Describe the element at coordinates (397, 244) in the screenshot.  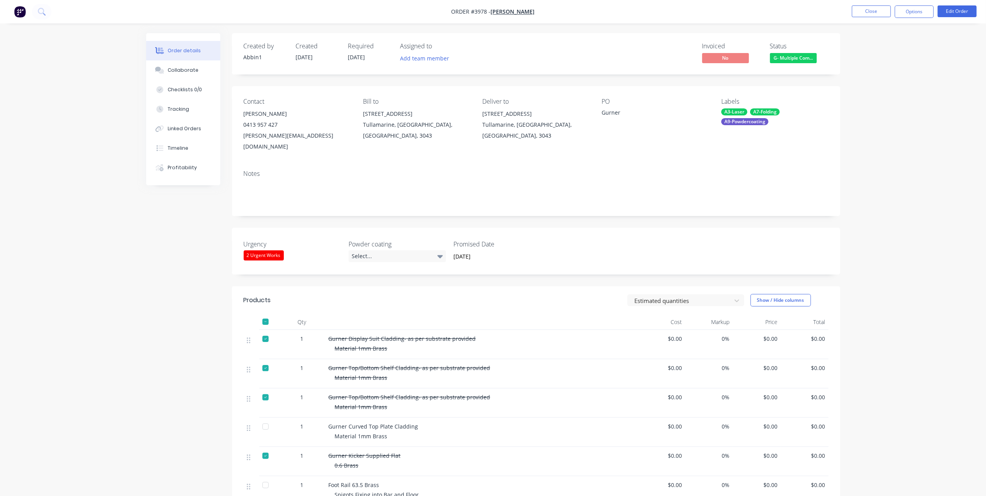
I see `label: Powder coating` at that location.